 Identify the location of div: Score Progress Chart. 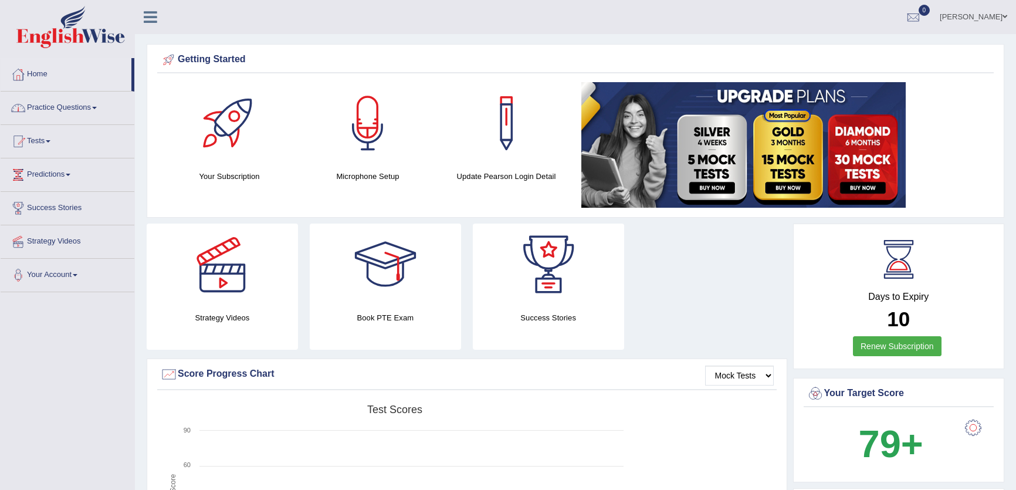
(467, 374).